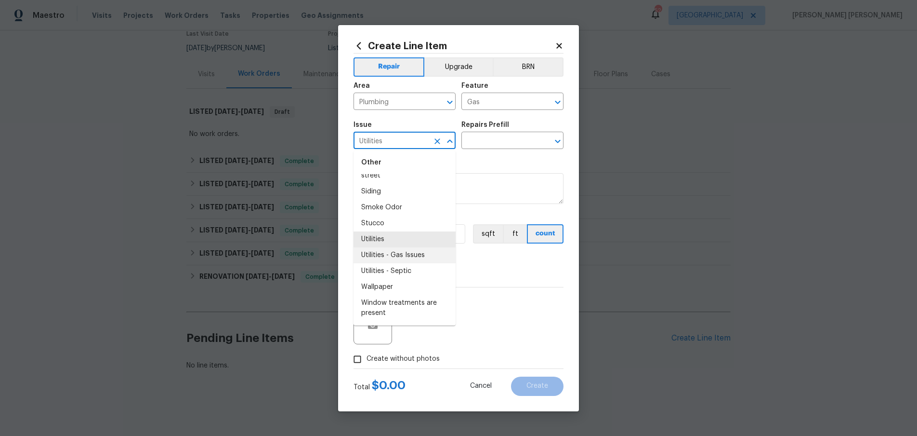  What do you see at coordinates (438, 141) in the screenshot?
I see `button: Clear` at bounding box center [438, 141].